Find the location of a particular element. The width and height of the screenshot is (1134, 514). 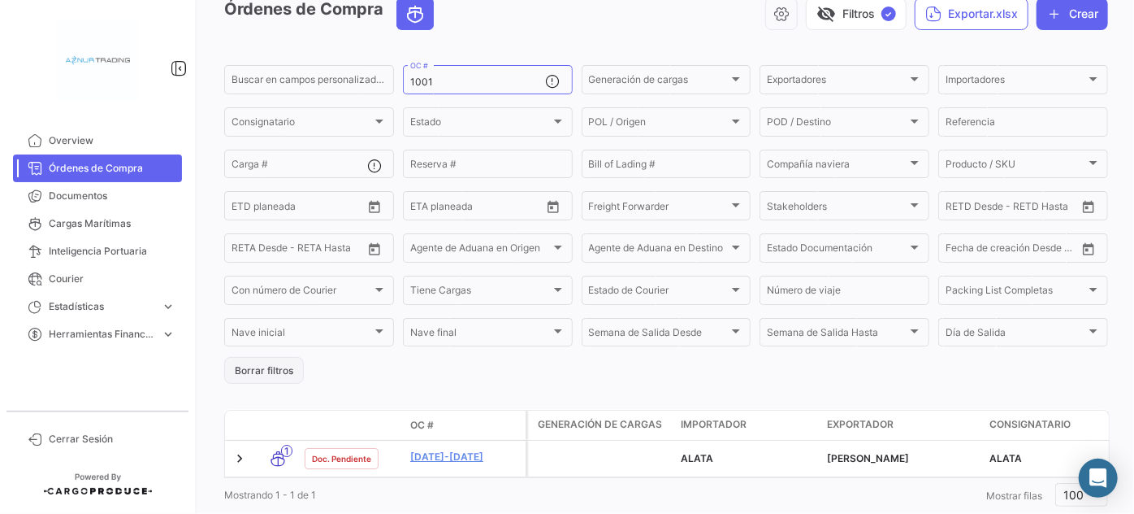

div: Abrir Intercom Messenger is located at coordinates (1099, 478).